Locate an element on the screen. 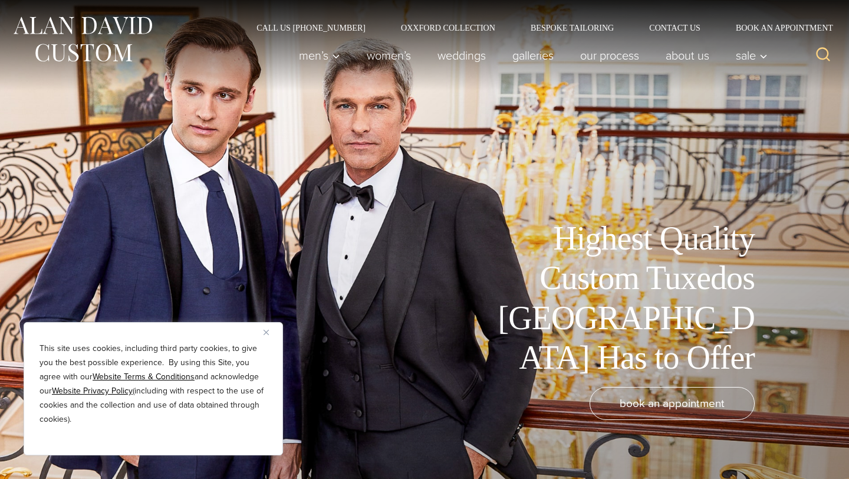  a: Book an Appointment is located at coordinates (778, 28).